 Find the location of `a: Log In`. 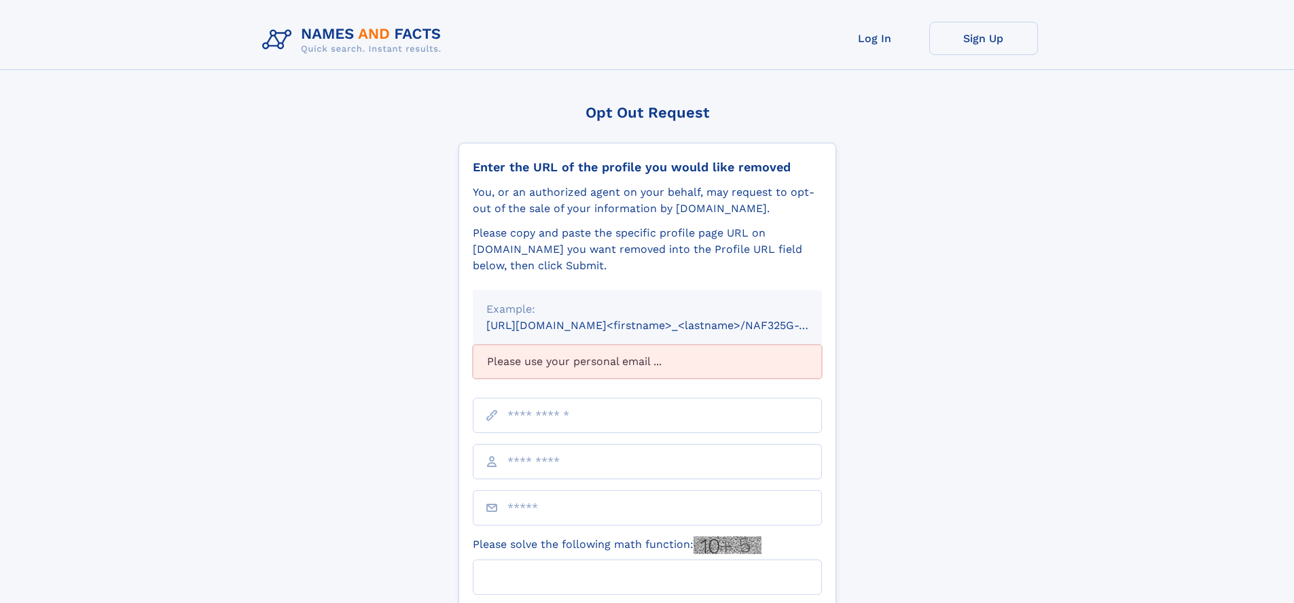

a: Log In is located at coordinates (875, 38).